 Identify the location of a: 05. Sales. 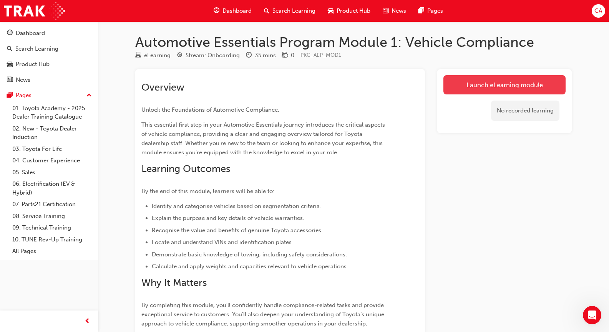
(52, 172).